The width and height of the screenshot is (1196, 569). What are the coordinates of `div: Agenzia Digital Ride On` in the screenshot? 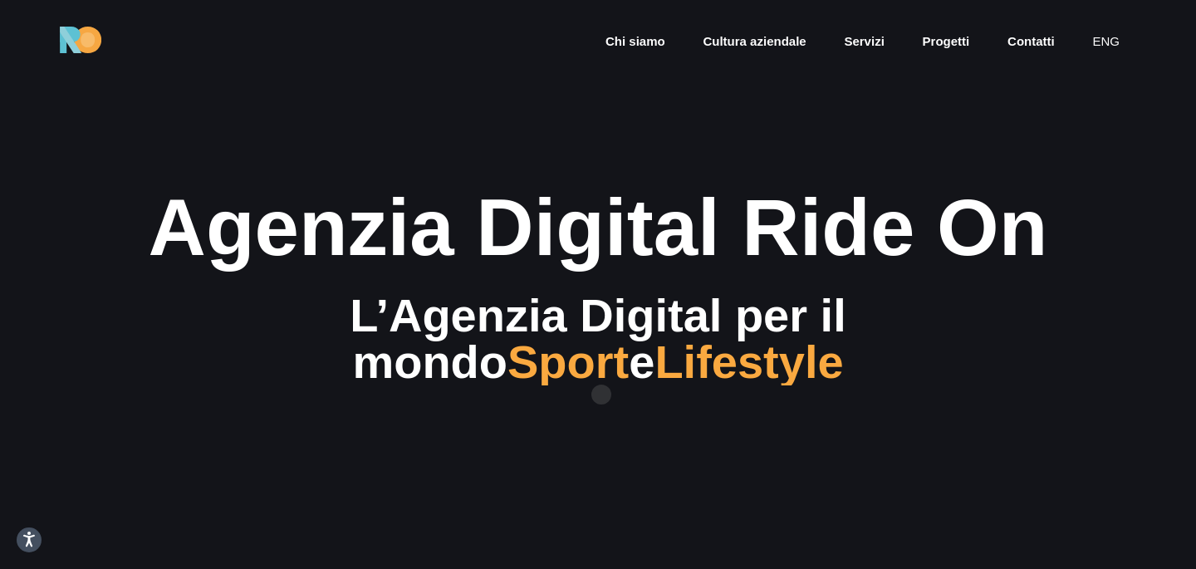 It's located at (598, 228).